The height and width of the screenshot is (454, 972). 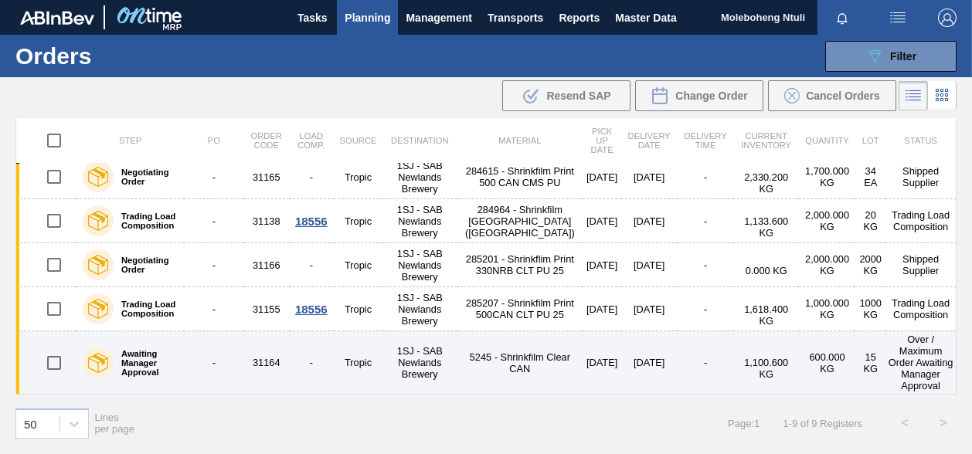 I want to click on span: Delivery Date, so click(x=649, y=141).